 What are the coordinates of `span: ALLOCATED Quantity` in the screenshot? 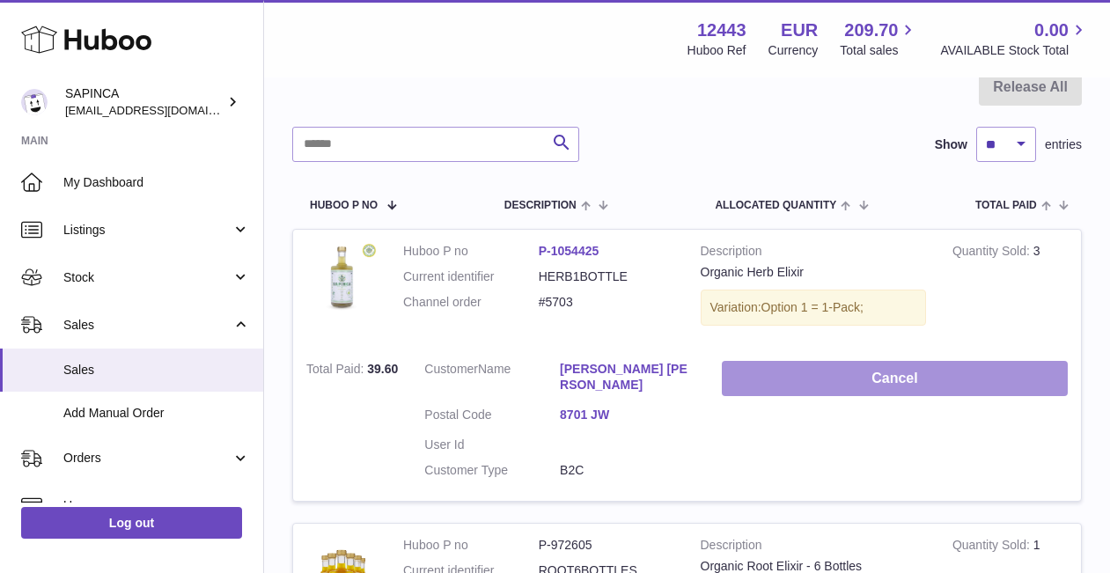 It's located at (775, 205).